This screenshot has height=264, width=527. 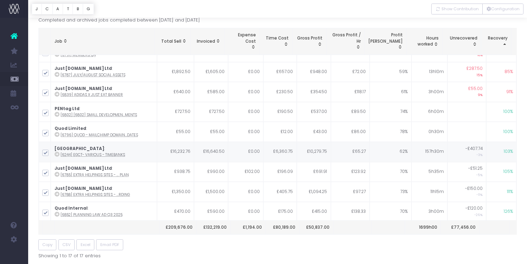 What do you see at coordinates (509, 211) in the screenshot?
I see `span: 126%` at bounding box center [509, 211].